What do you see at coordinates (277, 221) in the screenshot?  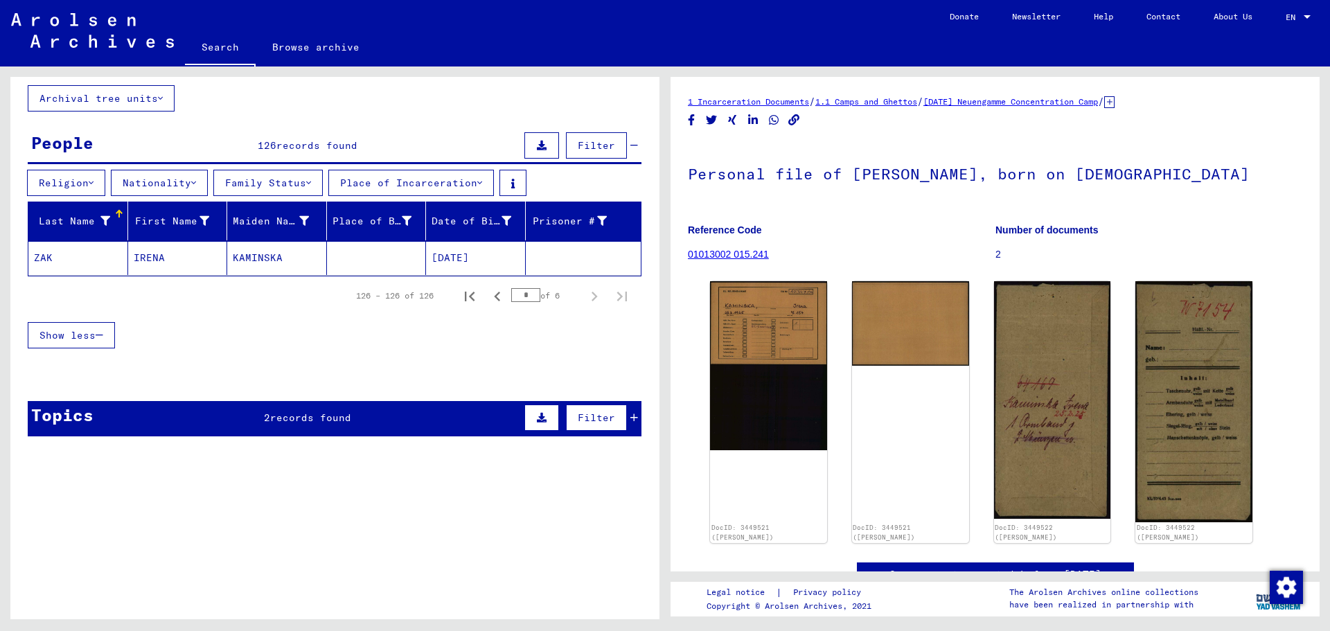 I see `mat-header-cell: Maiden Name` at bounding box center [277, 221].